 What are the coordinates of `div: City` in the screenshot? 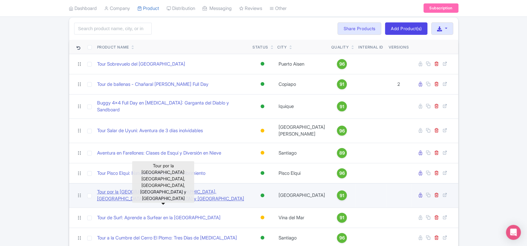 It's located at (282, 47).